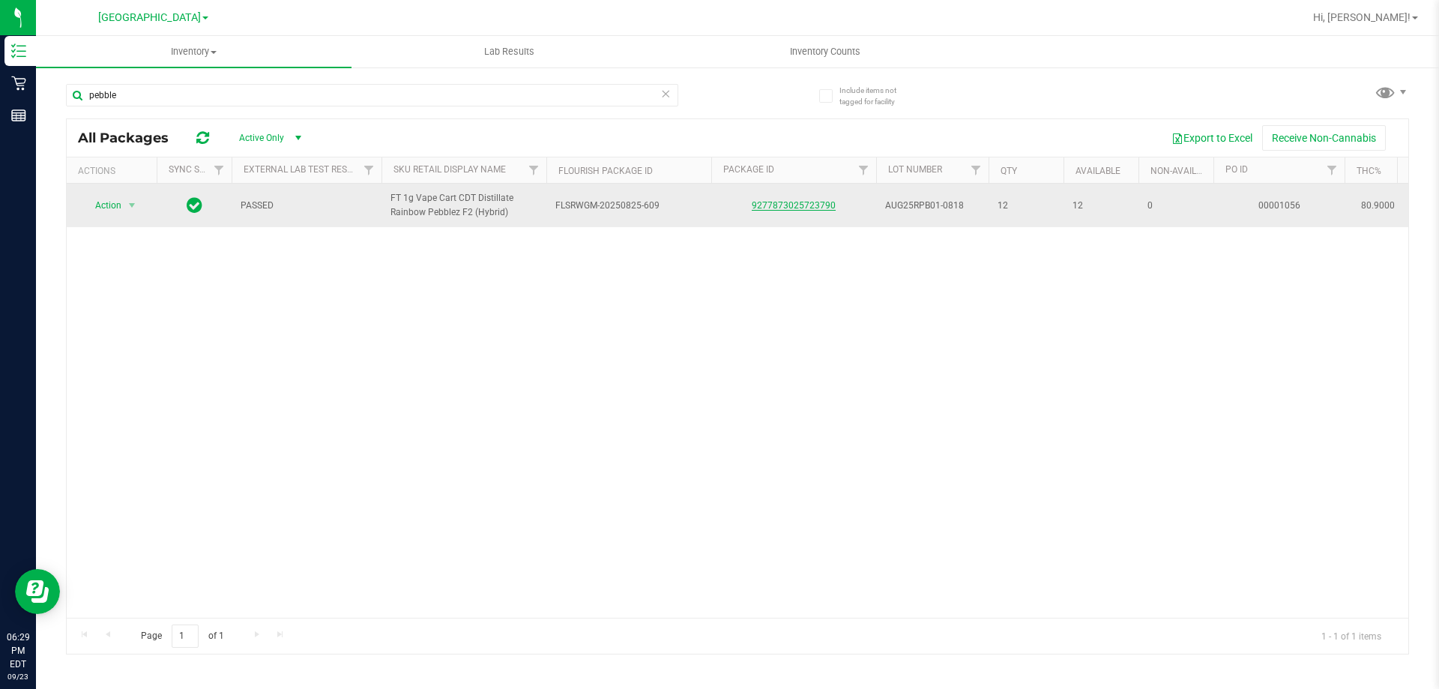 Image resolution: width=1439 pixels, height=689 pixels. What do you see at coordinates (1377, 205) in the screenshot?
I see `span: 80.9000` at bounding box center [1377, 205].